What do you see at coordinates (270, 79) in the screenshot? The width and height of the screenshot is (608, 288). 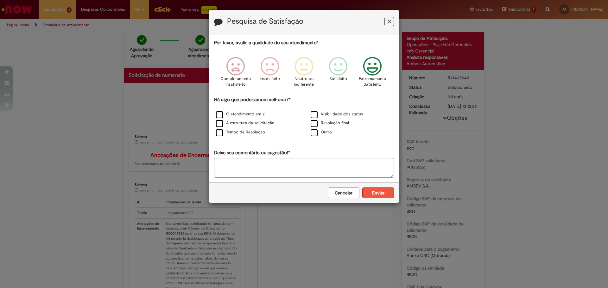 I see `p: Insatisfeito` at bounding box center [270, 79].